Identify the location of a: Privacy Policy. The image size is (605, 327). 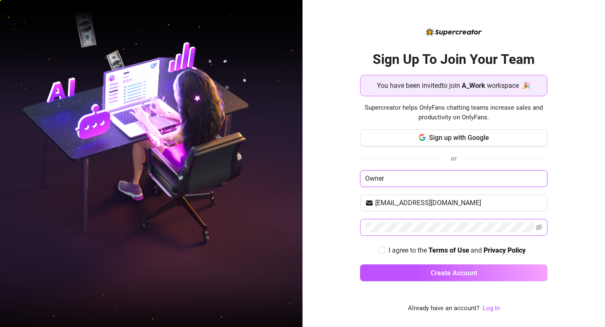
(504, 250).